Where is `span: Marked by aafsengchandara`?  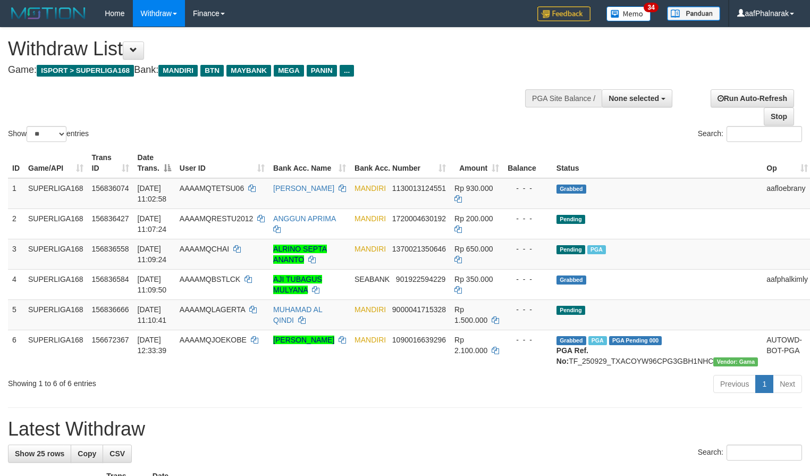 span: Marked by aafsengchandara is located at coordinates (597, 340).